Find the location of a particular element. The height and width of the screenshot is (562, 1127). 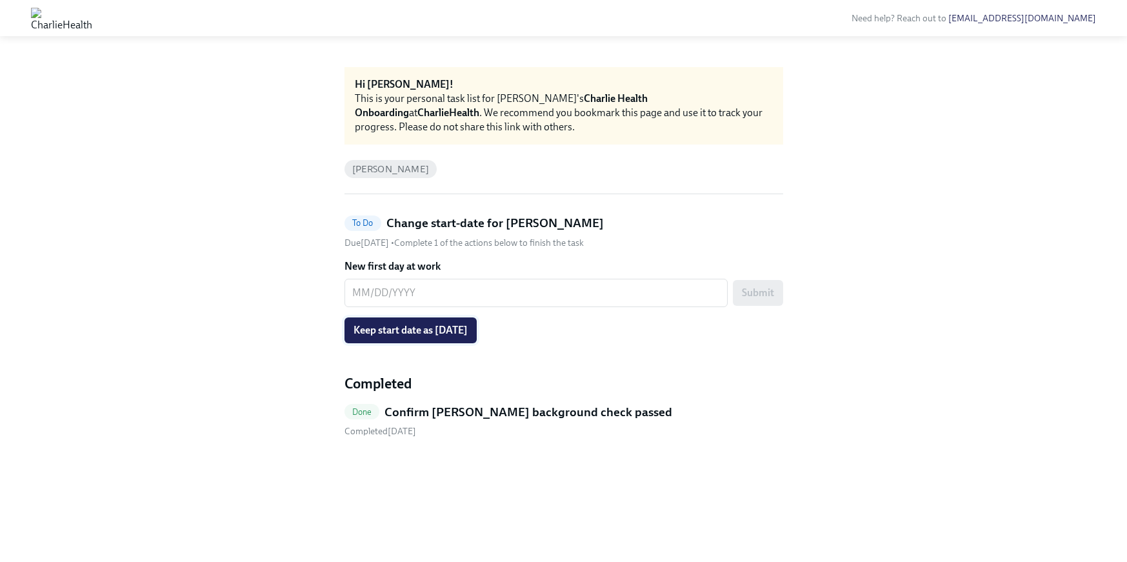

div: • Complete 1 of the actions below to finish the task is located at coordinates (464, 243).